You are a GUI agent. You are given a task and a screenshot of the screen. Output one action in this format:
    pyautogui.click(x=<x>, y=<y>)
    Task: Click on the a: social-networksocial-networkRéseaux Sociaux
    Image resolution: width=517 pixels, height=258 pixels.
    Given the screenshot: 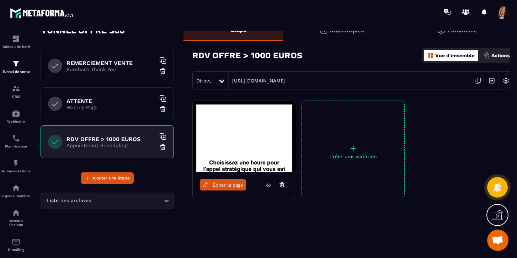 What is the action you would take?
    pyautogui.click(x=16, y=217)
    